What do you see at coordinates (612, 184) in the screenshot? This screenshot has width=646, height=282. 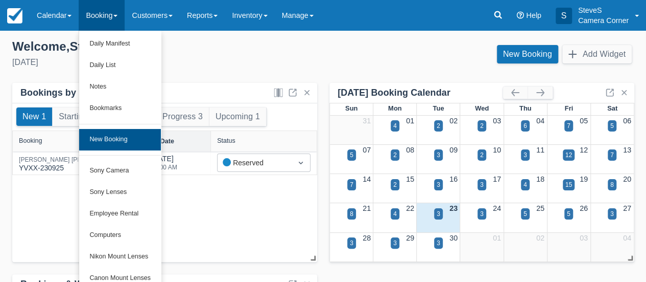 I see `div: 8` at bounding box center [612, 184].